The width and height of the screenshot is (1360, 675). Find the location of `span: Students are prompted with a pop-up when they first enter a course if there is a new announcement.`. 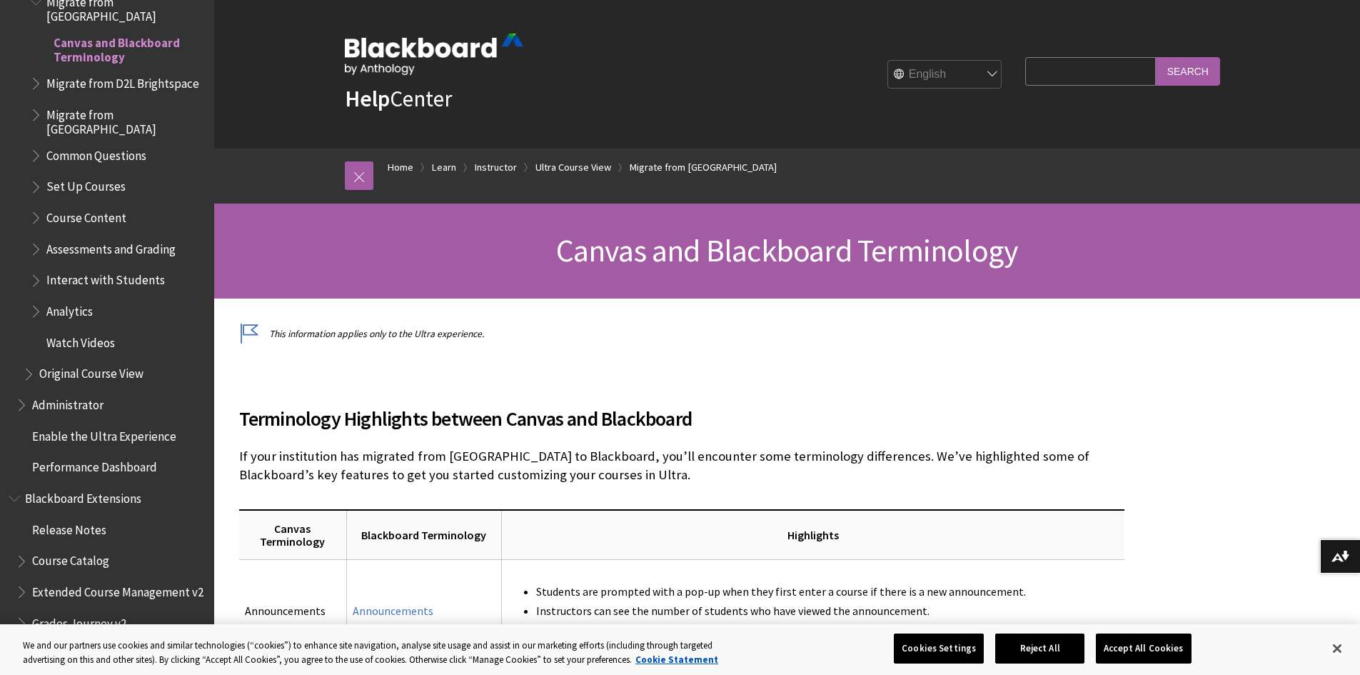

span: Students are prompted with a pop-up when they first enter a course if there is a new announcement. is located at coordinates (781, 591).